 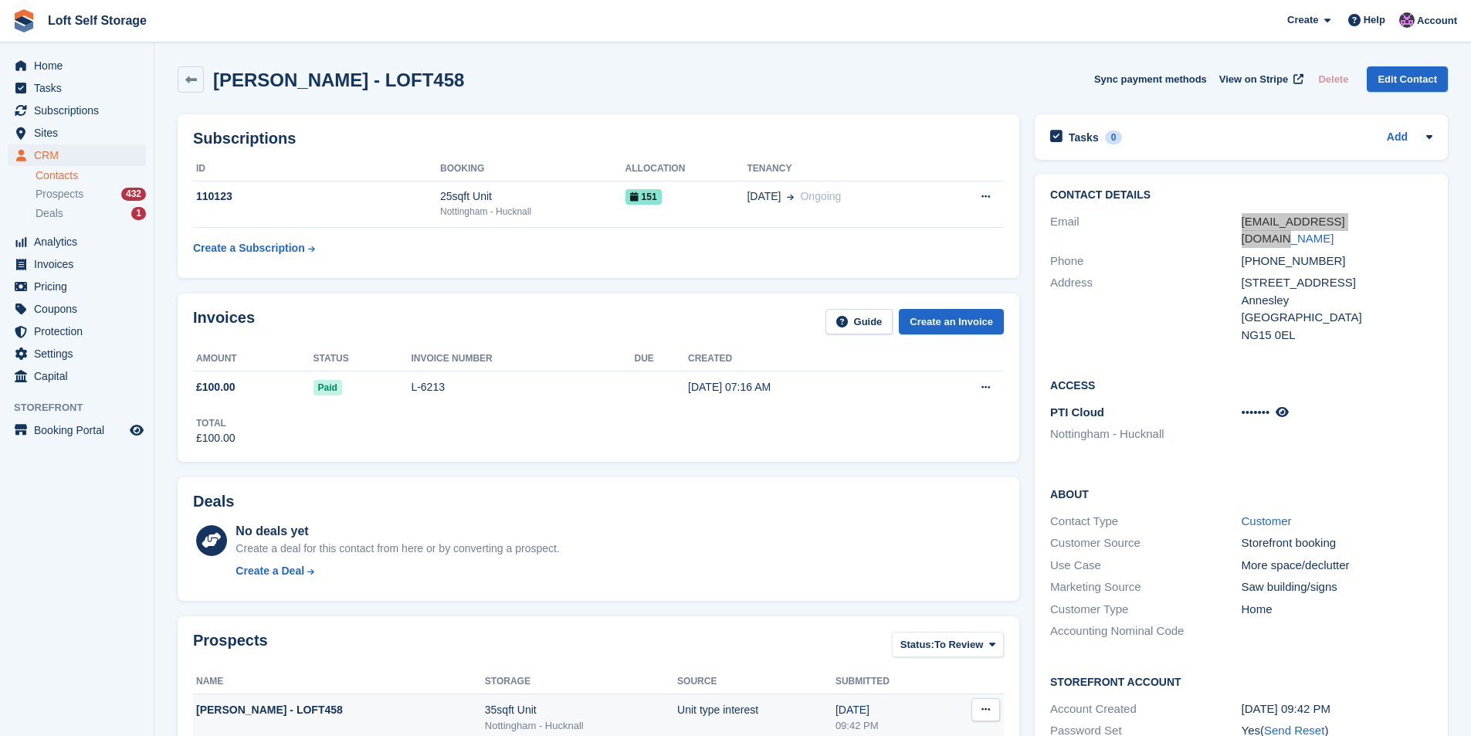 What do you see at coordinates (1241, 195) in the screenshot?
I see `h2: Contact Details` at bounding box center [1241, 195].